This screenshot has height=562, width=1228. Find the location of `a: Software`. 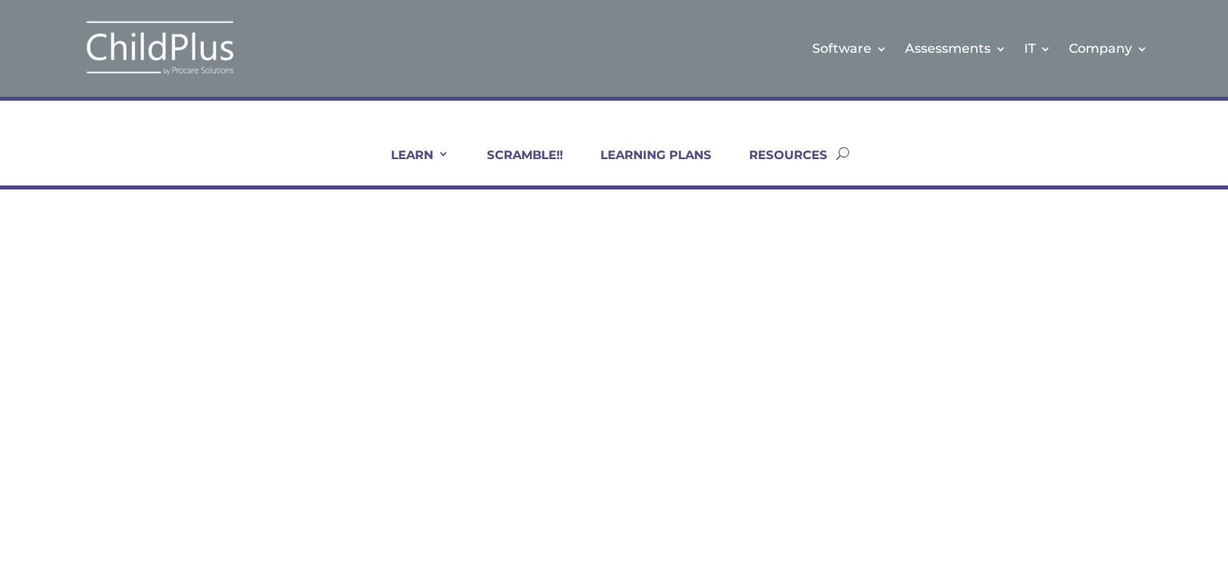

a: Software is located at coordinates (850, 48).